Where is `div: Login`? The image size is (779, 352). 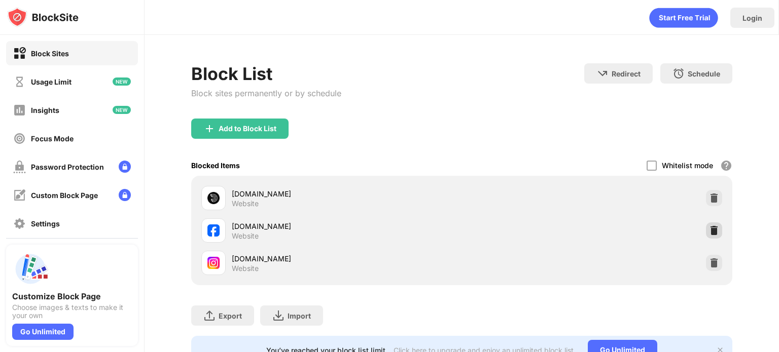 div: Login is located at coordinates (752, 18).